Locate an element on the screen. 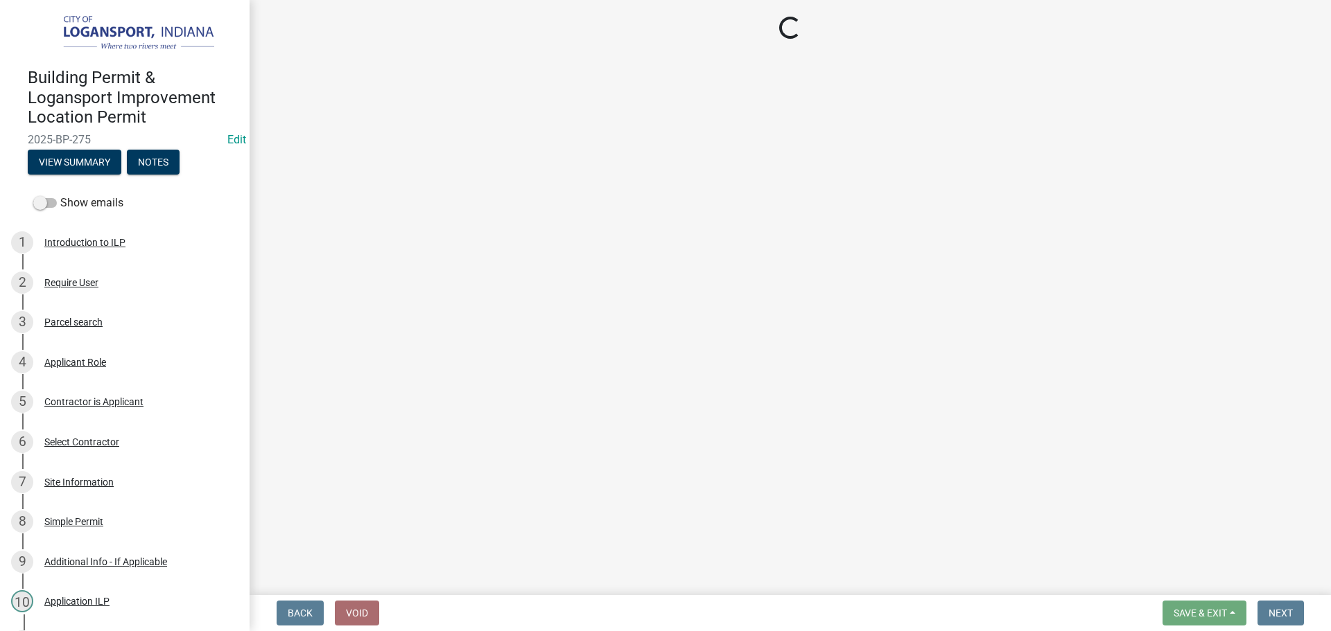  wm-modal-confirm: Notes is located at coordinates (153, 163).